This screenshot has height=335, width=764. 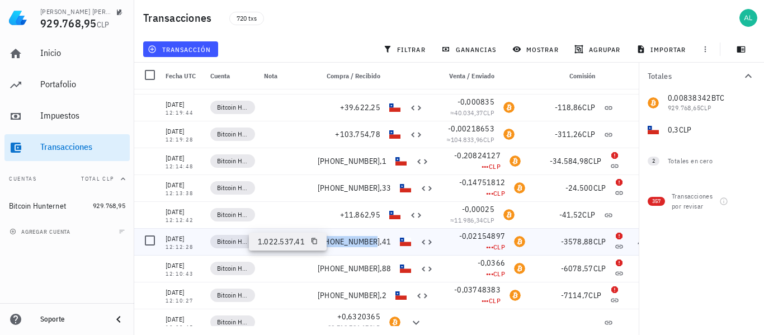 What do you see at coordinates (184, 113) in the screenshot?
I see `div: 12:19:44` at bounding box center [184, 113].